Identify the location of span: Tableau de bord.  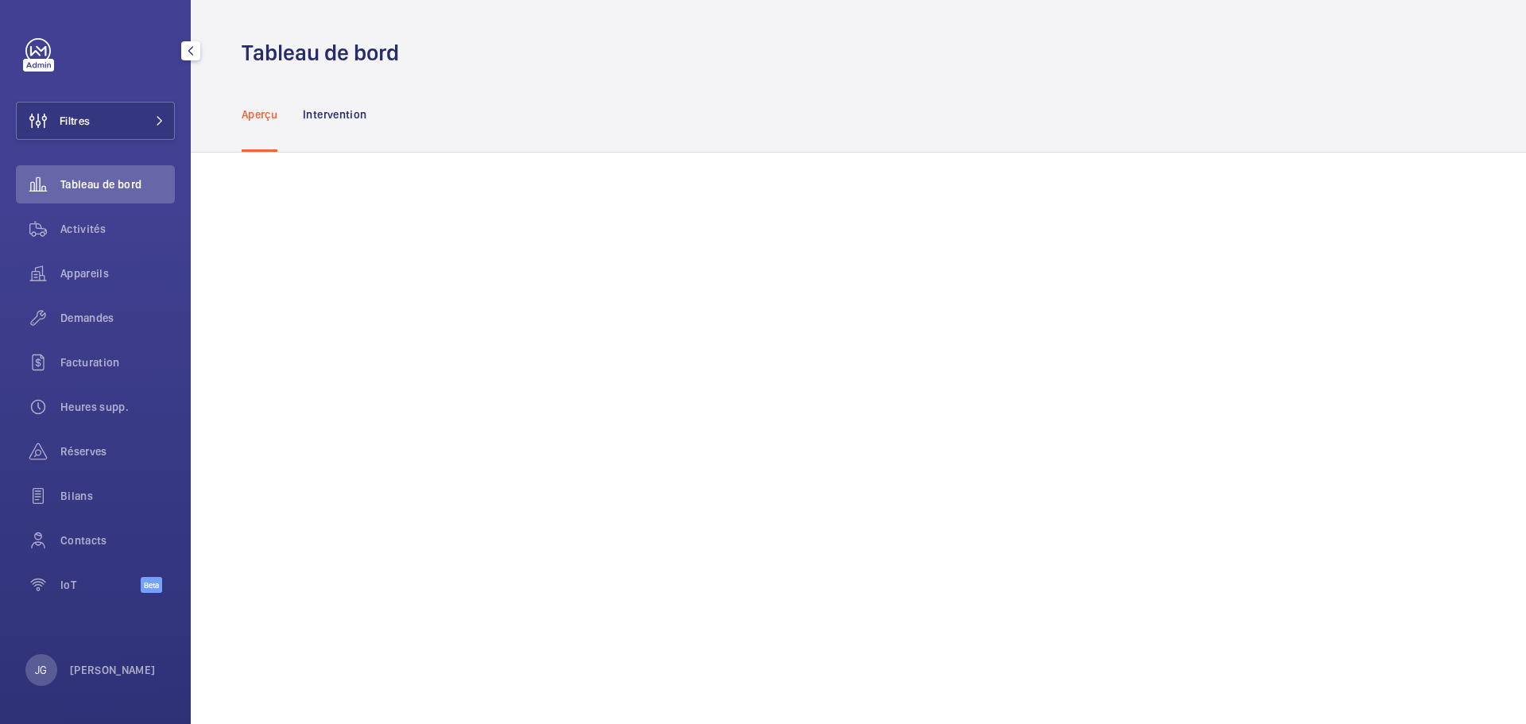
(118, 184).